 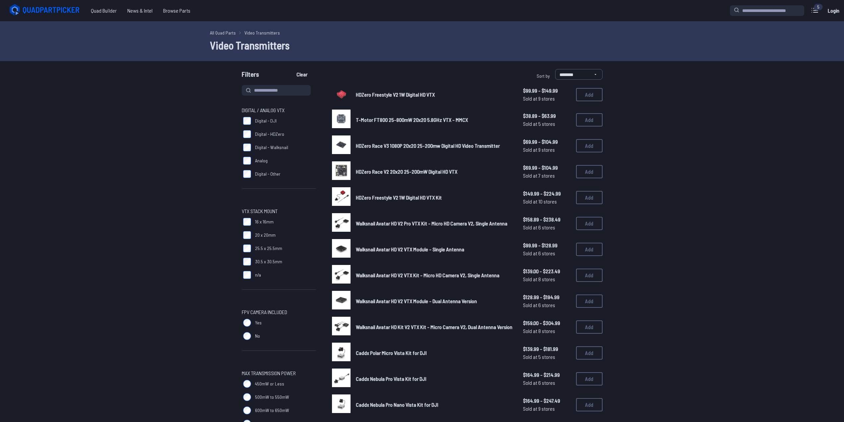 What do you see at coordinates (434, 120) in the screenshot?
I see `a: T-Motor FT800 25-800mW 20x20 5.8GHz VTX - MMCX` at bounding box center [434, 120].